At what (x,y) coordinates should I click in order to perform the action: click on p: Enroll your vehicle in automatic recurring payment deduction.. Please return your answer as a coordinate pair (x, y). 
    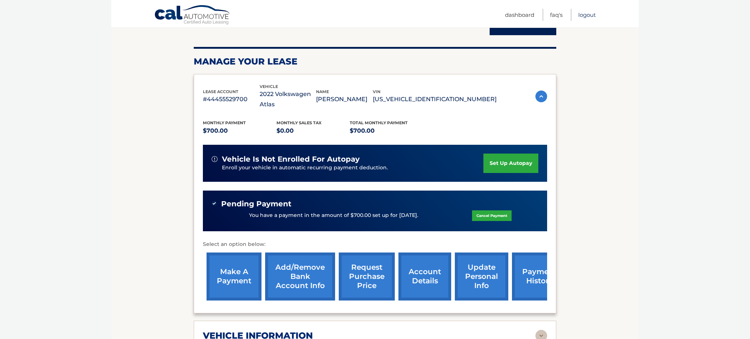
    Looking at the image, I should click on (353, 168).